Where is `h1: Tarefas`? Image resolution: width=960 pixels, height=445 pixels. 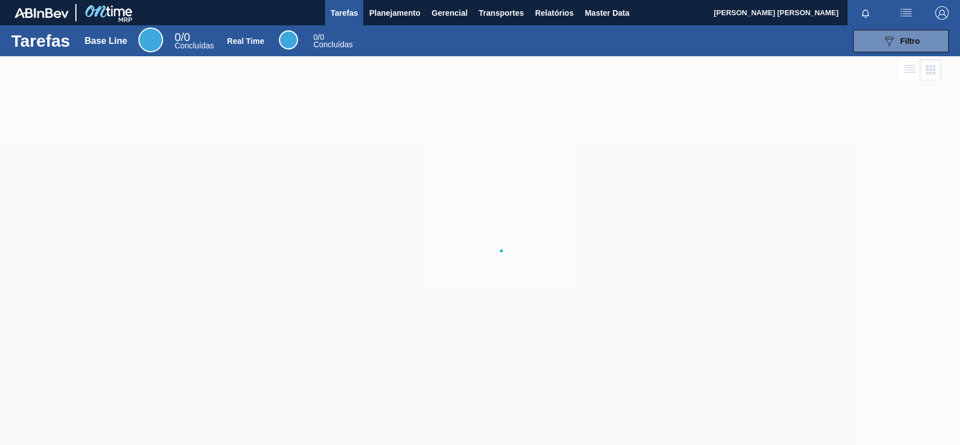
h1: Tarefas is located at coordinates (40, 40).